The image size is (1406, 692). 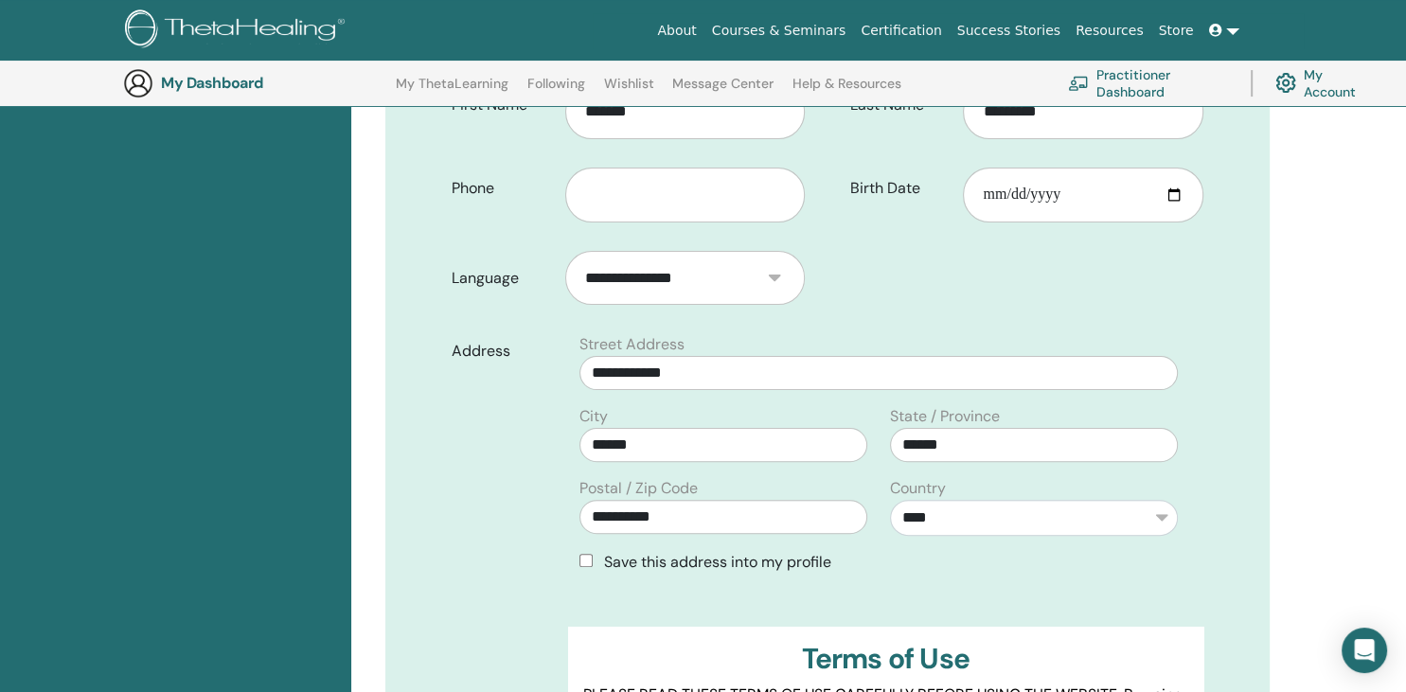 What do you see at coordinates (1323, 83) in the screenshot?
I see `a: My Account` at bounding box center [1323, 83].